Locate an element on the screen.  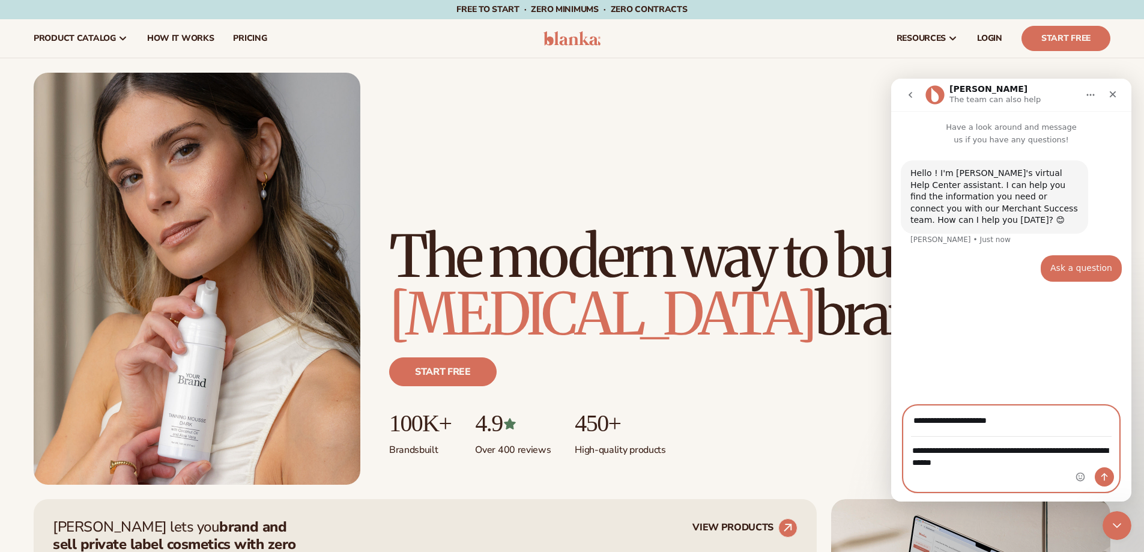
span: Free to start · ZERO minimums · ZERO contracts is located at coordinates (572, 9).